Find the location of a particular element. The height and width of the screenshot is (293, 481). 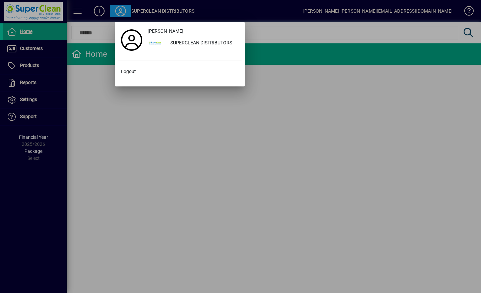

button: SUPERCLEAN DISTRIBUTORS is located at coordinates (193, 43).